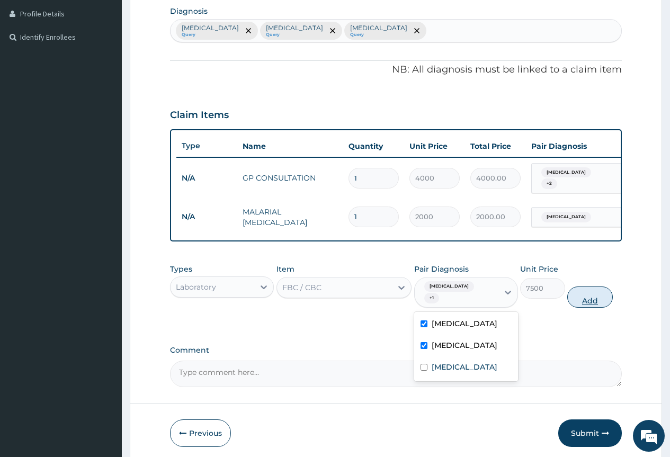 The image size is (670, 457). I want to click on button: Add, so click(590, 297).